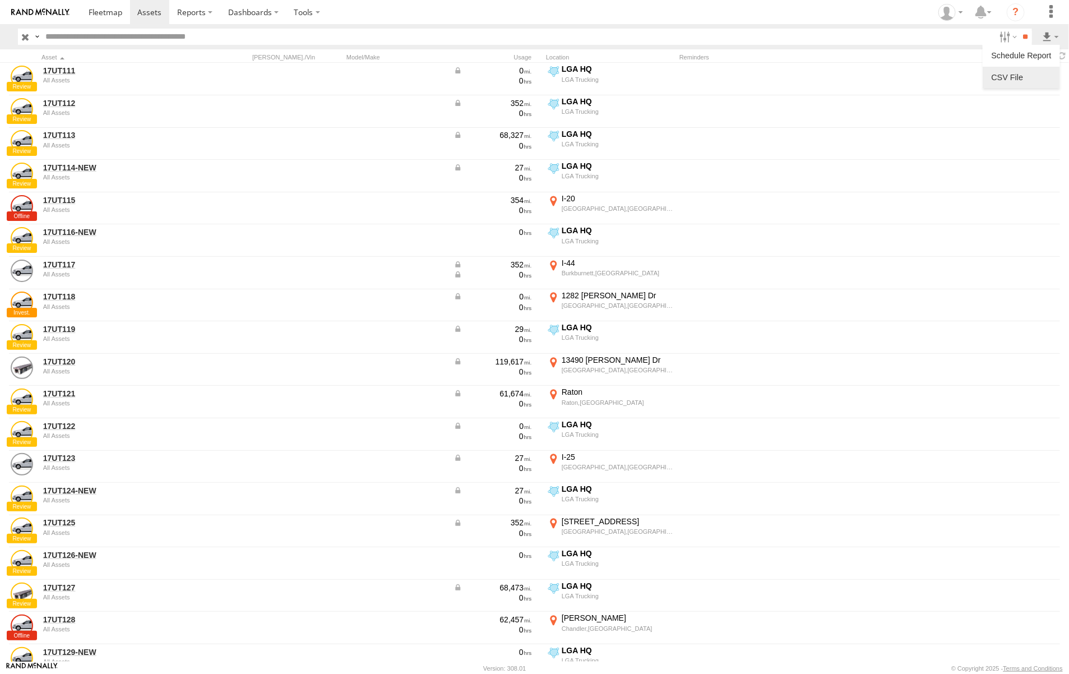 This screenshot has width=1069, height=674. What do you see at coordinates (505, 668) in the screenshot?
I see `div: Version: 308.01` at bounding box center [505, 668].